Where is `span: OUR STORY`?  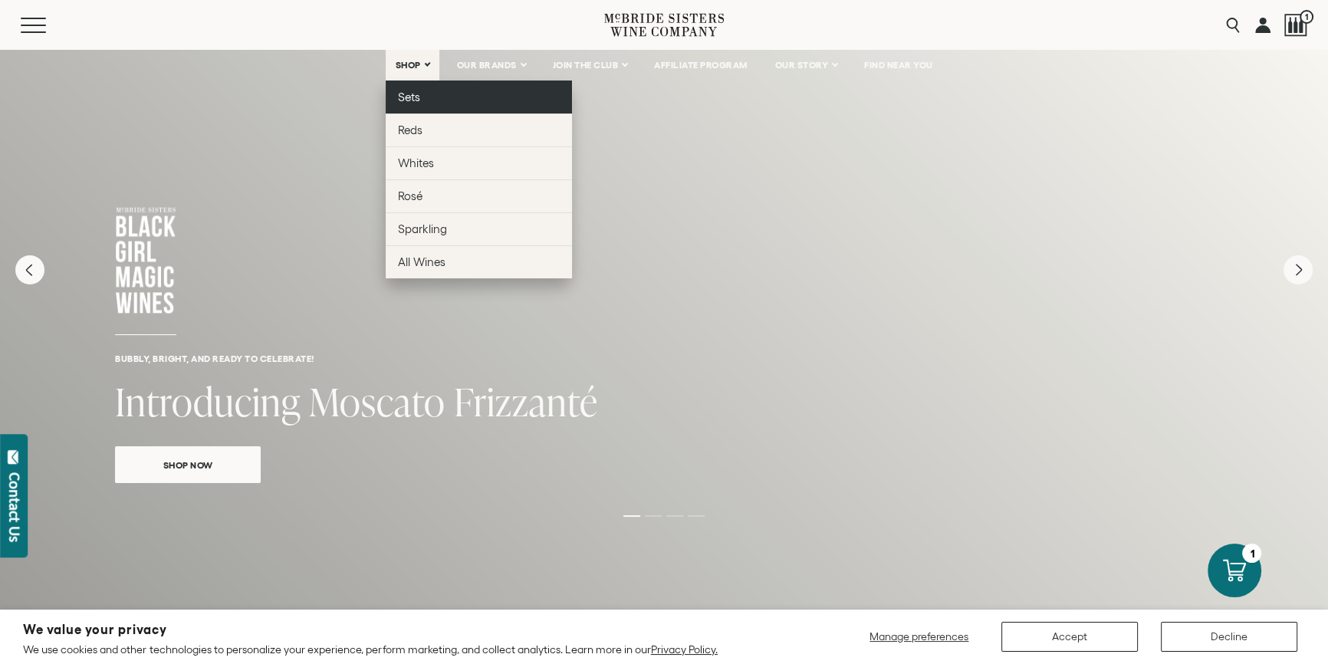
span: OUR STORY is located at coordinates (802, 65).